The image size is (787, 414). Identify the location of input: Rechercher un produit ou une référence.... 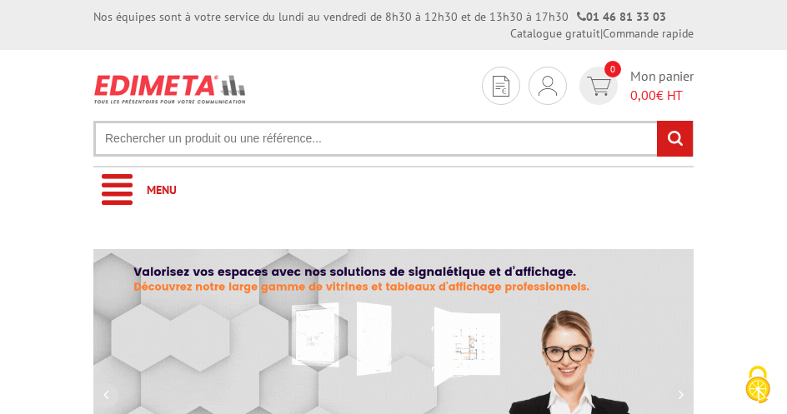
(393, 138).